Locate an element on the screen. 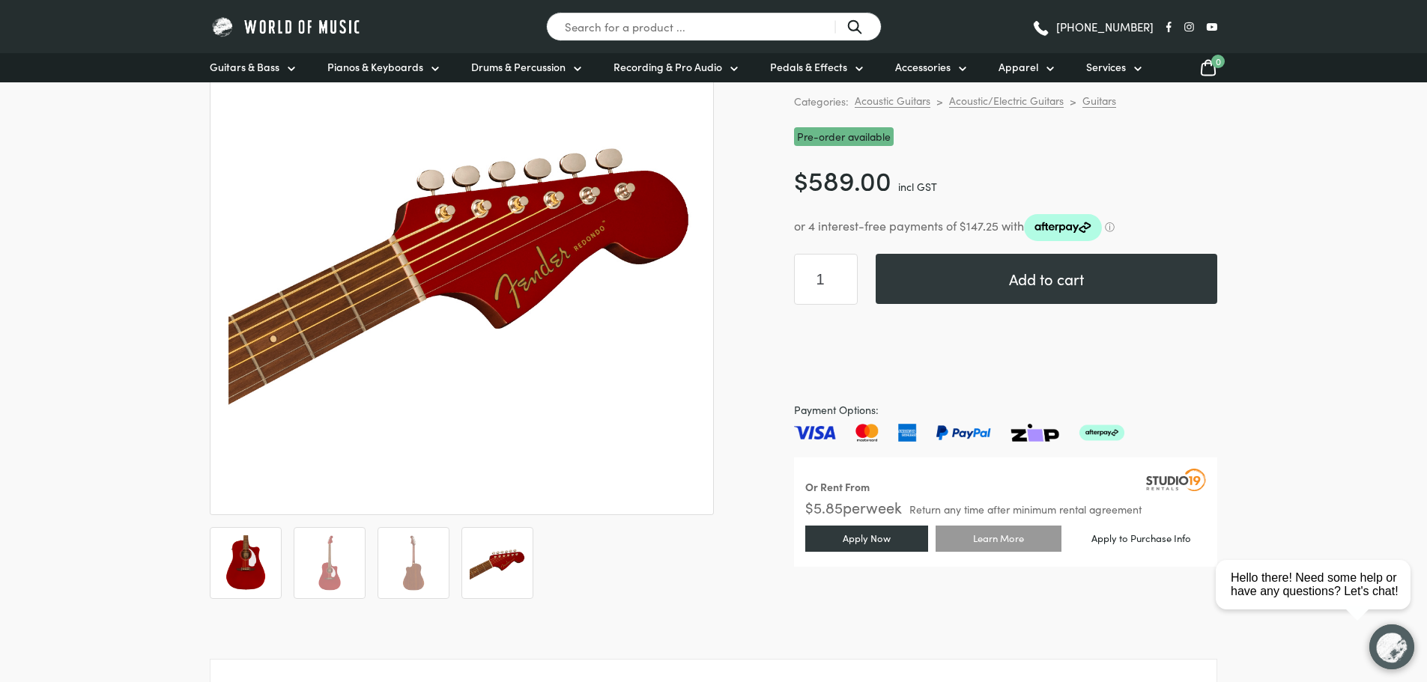 The image size is (1427, 682). img: Pay with Master card, Visa, American Express and Paypal is located at coordinates (959, 433).